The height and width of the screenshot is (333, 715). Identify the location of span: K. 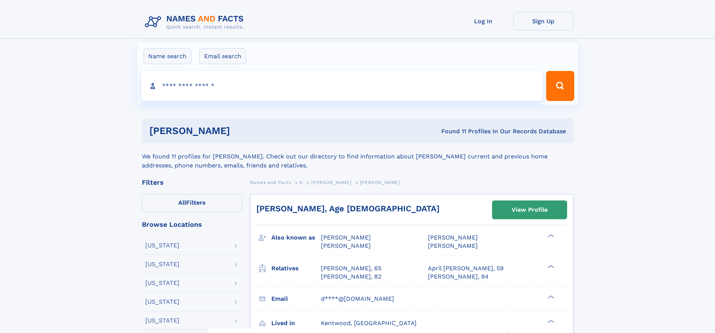
(301, 183).